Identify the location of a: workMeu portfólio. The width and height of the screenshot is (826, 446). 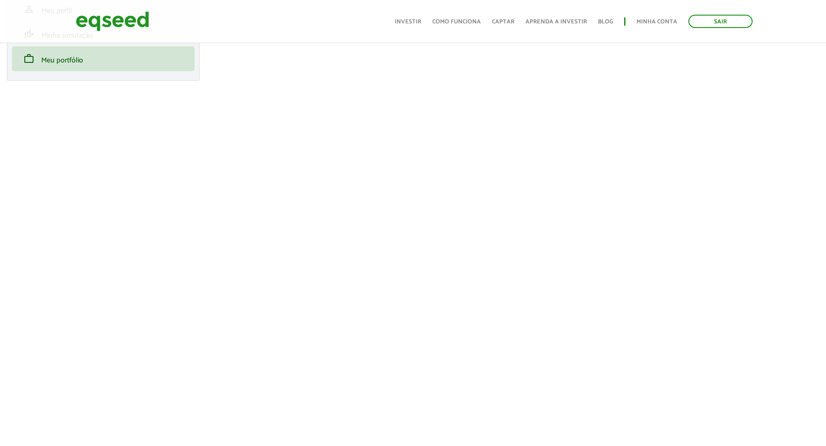
(103, 59).